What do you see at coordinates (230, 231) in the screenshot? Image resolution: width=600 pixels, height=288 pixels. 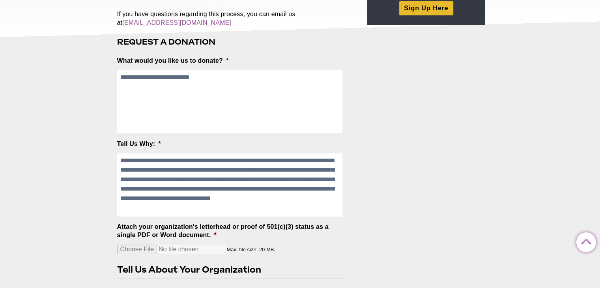 I see `label: Attach your organization's letterhead or proof of 501(c)(3) status as a single PDF or Word document.` at bounding box center [230, 231].